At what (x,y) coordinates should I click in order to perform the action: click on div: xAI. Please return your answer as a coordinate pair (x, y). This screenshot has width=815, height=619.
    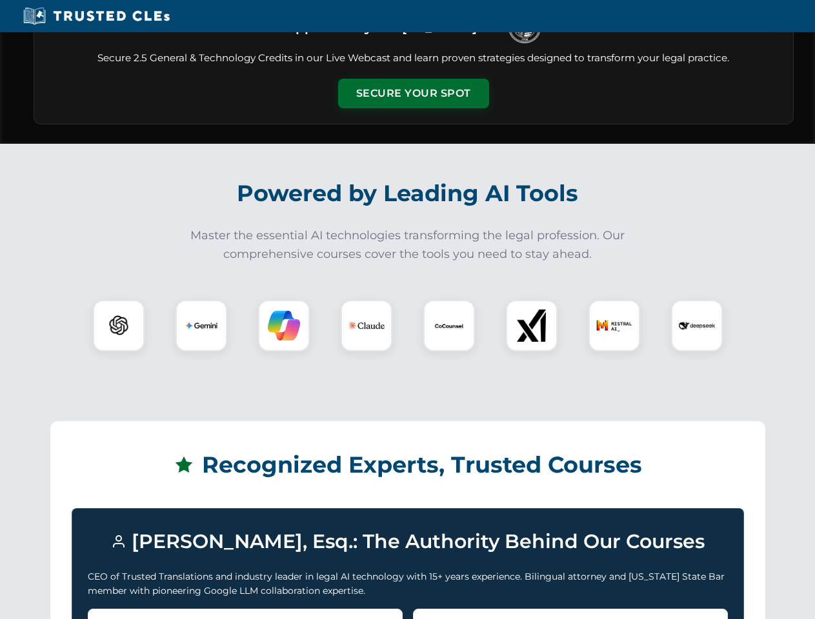
    Looking at the image, I should click on (532, 326).